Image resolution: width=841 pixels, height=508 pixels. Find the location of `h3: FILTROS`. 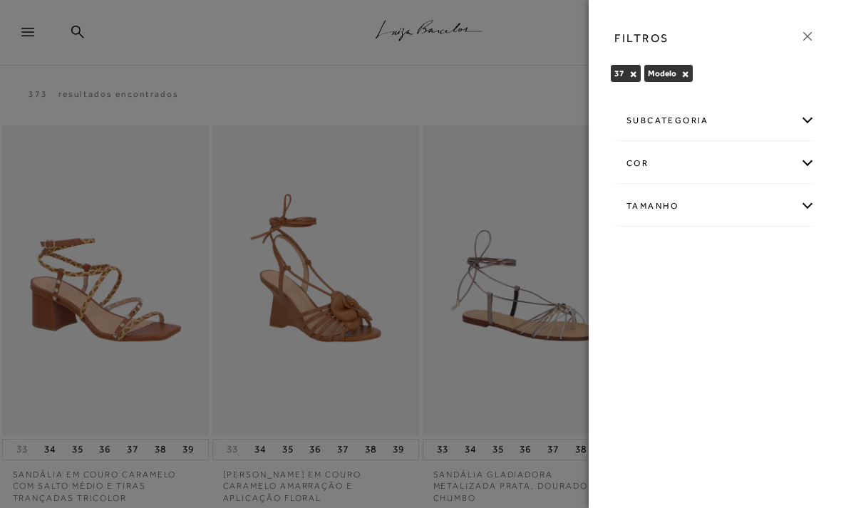

h3: FILTROS is located at coordinates (641, 38).